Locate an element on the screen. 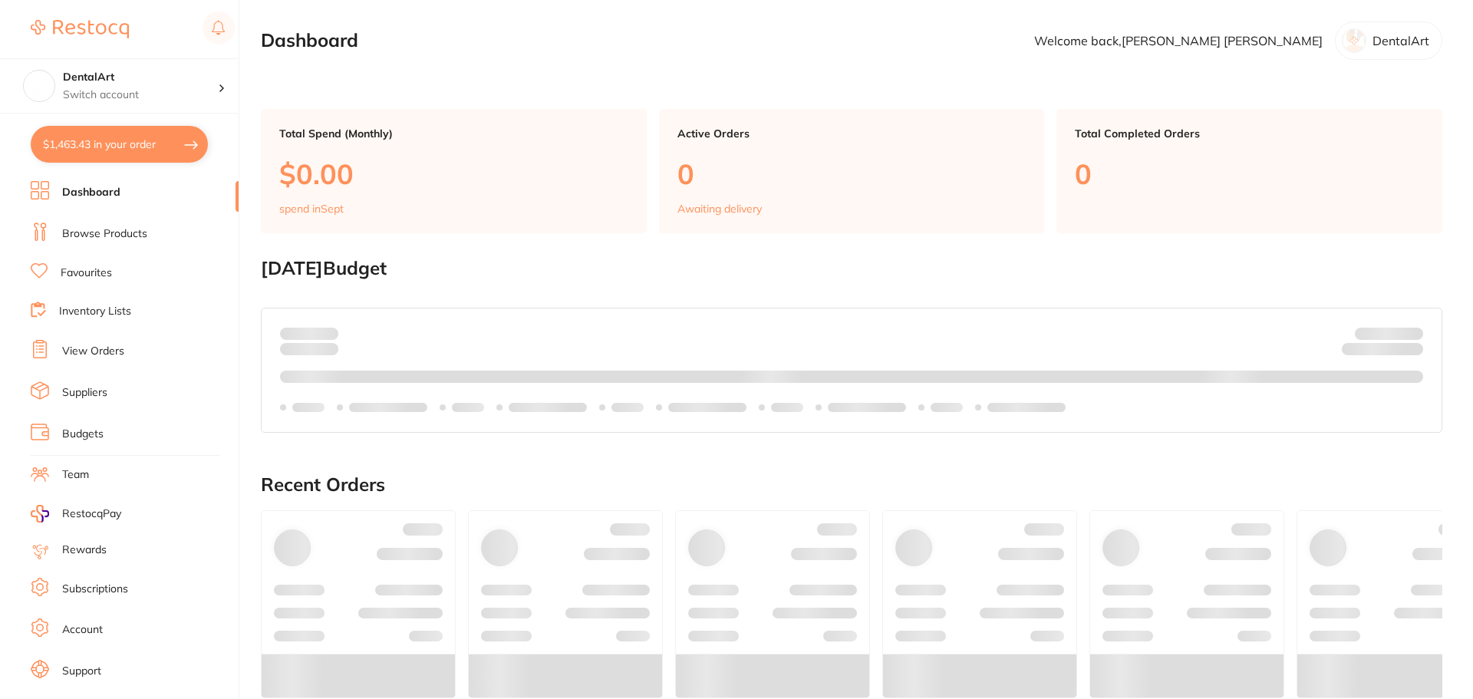 This screenshot has width=1473, height=699. a: Total Completed Orders0 is located at coordinates (1249, 171).